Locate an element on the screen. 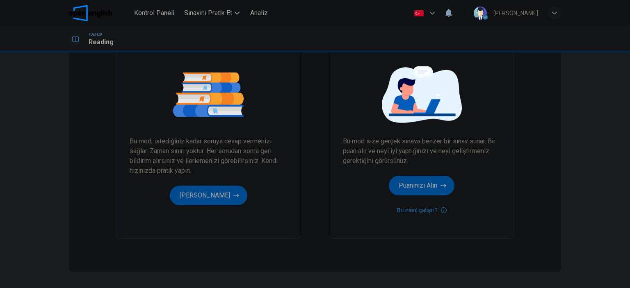 The image size is (630, 288). span: Kontrol Paneli is located at coordinates (154, 13).